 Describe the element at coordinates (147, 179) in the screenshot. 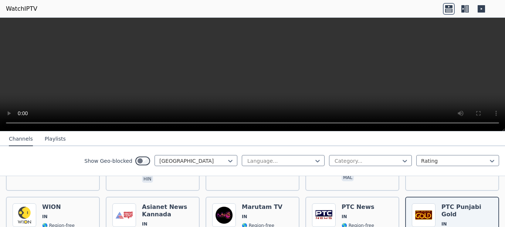

I see `p: hin` at that location.